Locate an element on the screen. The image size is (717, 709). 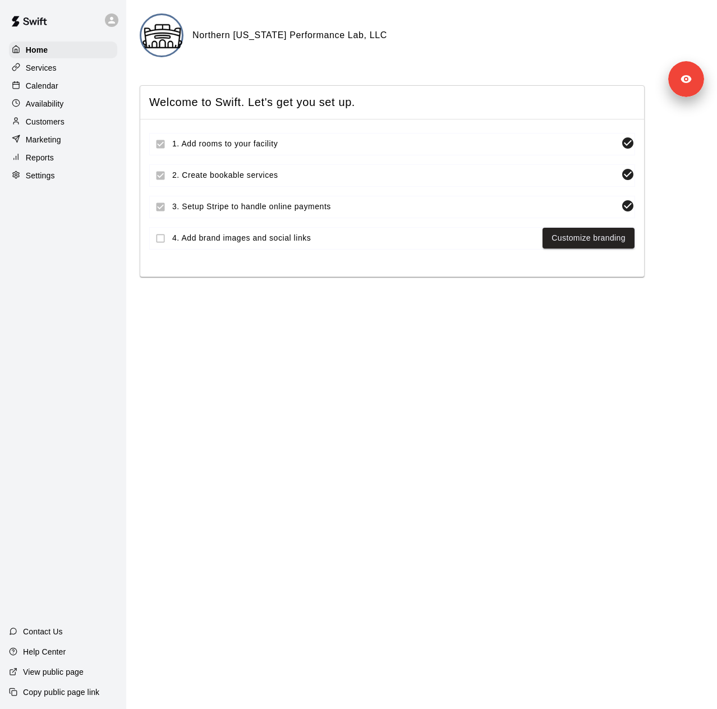
div: Reports is located at coordinates (63, 158).